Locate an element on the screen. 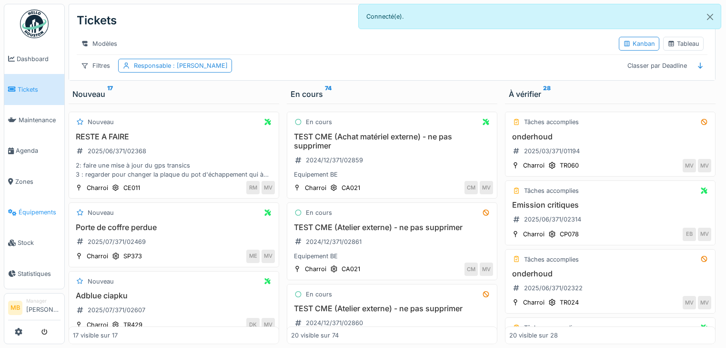  h3: Adblue ciapku is located at coordinates (174, 295).